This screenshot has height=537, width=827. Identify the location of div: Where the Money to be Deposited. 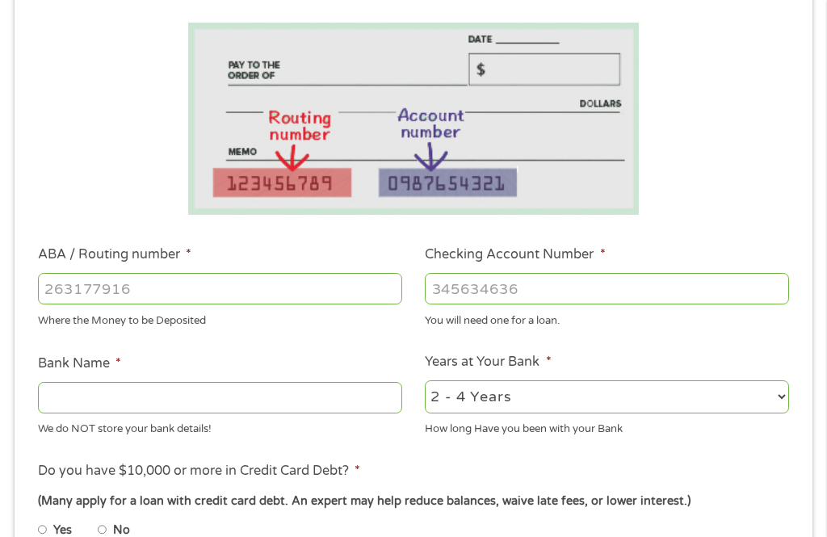
(220, 318).